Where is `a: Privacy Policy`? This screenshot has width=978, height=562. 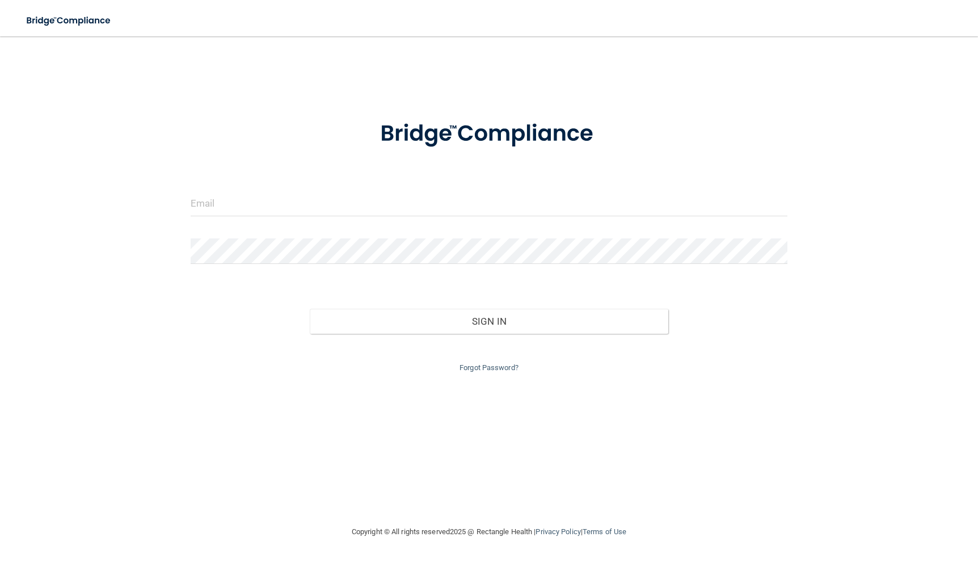 a: Privacy Policy is located at coordinates (558, 531).